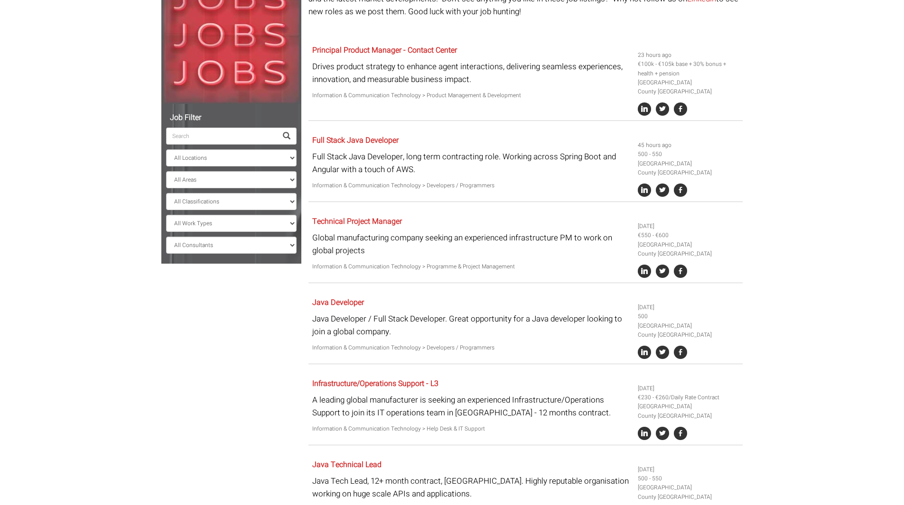 The image size is (904, 505). What do you see at coordinates (471, 407) in the screenshot?
I see `p: A leading global manufacturer is seeking an experienced Infrastructure/Operations Support to join...` at bounding box center [471, 407].